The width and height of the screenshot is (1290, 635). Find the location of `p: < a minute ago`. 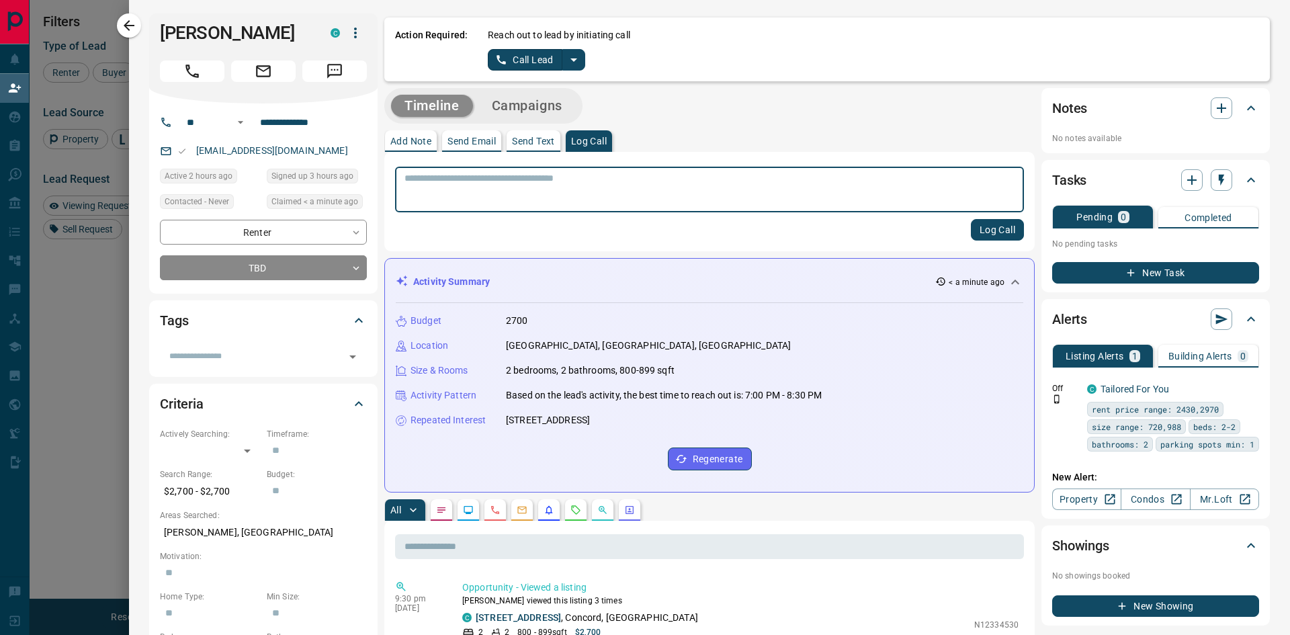

p: < a minute ago is located at coordinates (976, 282).